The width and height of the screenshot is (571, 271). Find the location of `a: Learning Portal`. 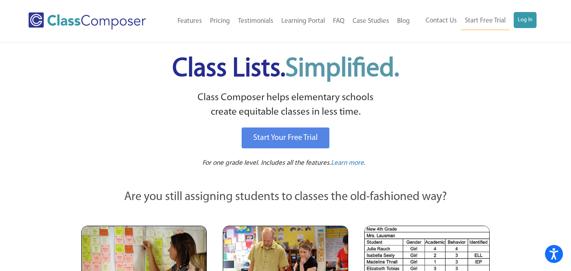

a: Learning Portal is located at coordinates (303, 21).